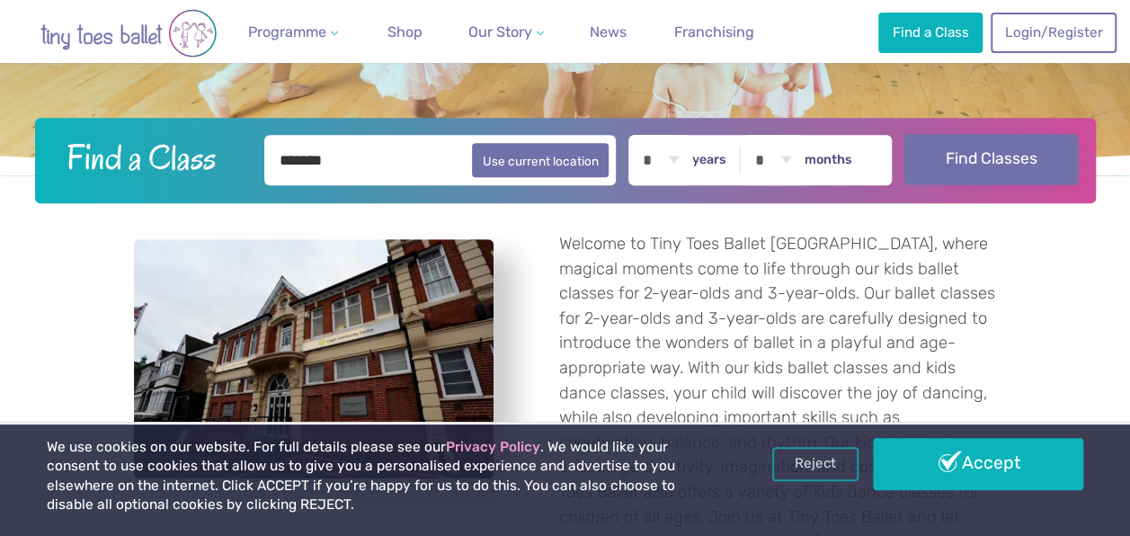 This screenshot has width=1130, height=536. What do you see at coordinates (714, 31) in the screenshot?
I see `span: Franchising` at bounding box center [714, 31].